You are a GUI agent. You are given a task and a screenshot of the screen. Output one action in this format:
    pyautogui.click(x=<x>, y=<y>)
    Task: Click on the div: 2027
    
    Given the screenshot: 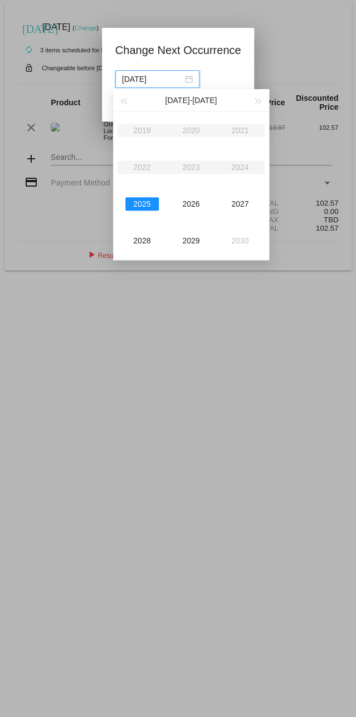 What is the action you would take?
    pyautogui.click(x=240, y=204)
    